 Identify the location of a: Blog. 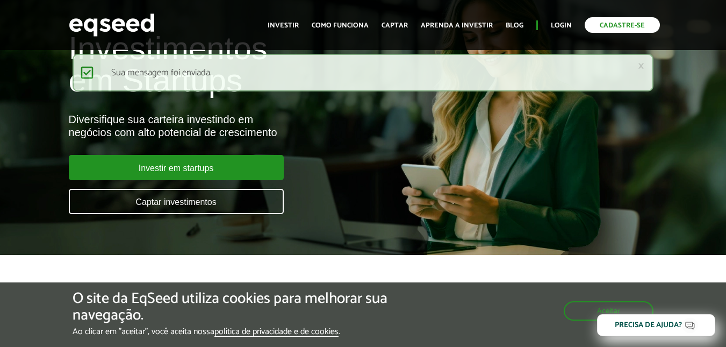
(514, 25).